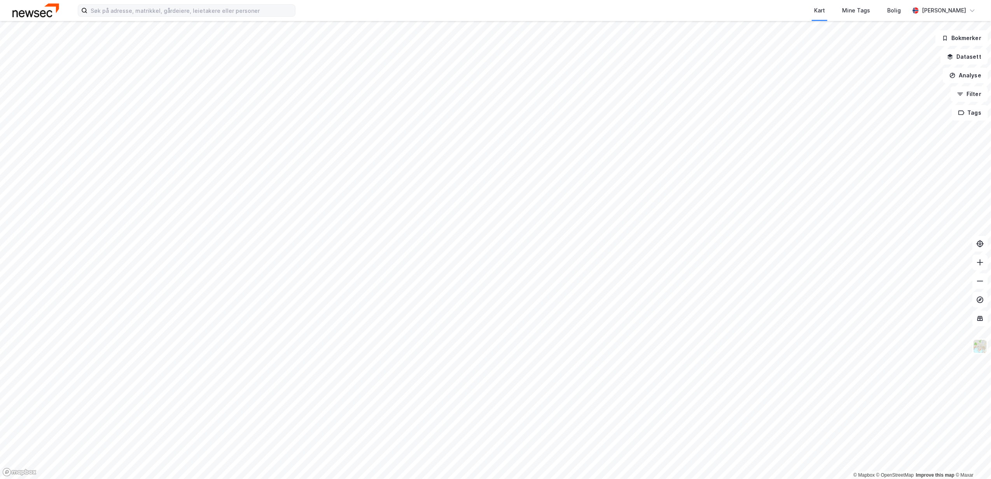  What do you see at coordinates (820, 10) in the screenshot?
I see `div: Kart` at bounding box center [820, 10].